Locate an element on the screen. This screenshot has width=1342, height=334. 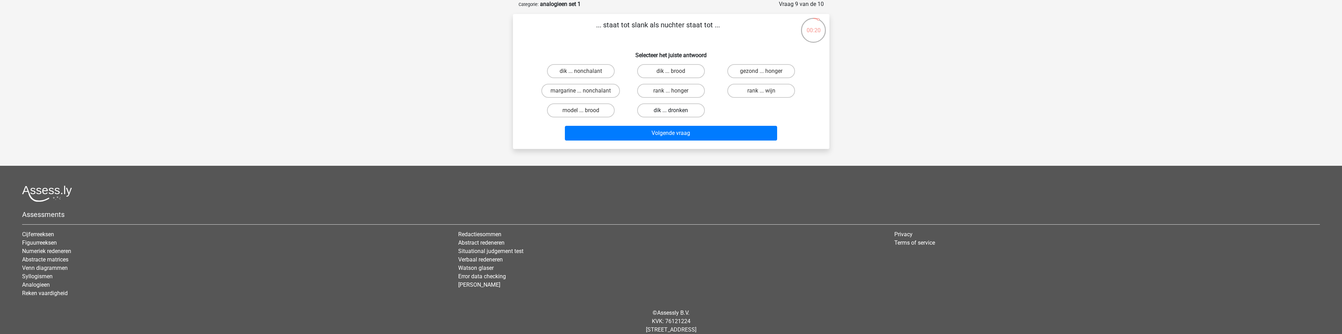
a: Privacy is located at coordinates (903, 234).